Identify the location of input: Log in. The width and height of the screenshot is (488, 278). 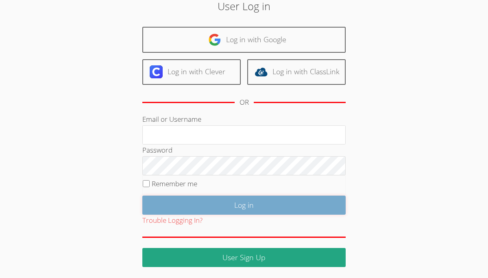
(244, 205).